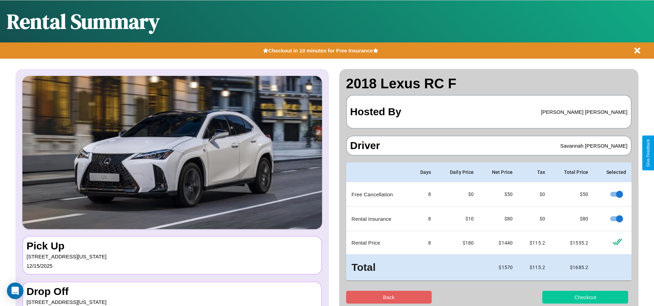 The image size is (654, 306). Describe the element at coordinates (389, 297) in the screenshot. I see `button: Back` at that location.